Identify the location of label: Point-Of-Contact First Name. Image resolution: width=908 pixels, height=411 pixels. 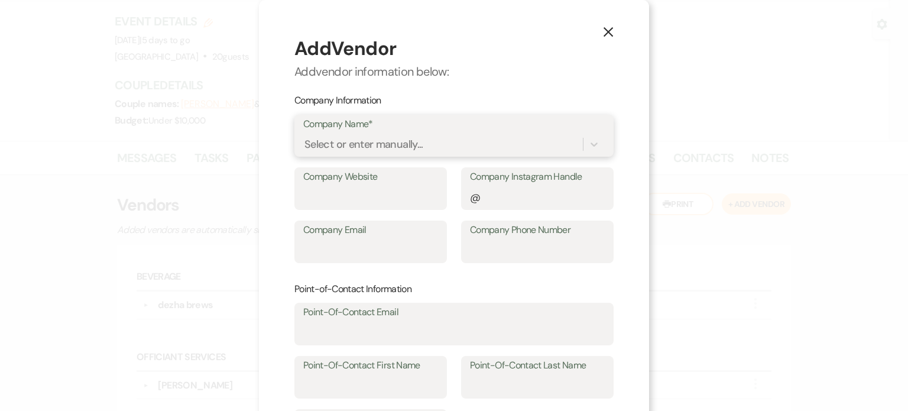
(371, 365).